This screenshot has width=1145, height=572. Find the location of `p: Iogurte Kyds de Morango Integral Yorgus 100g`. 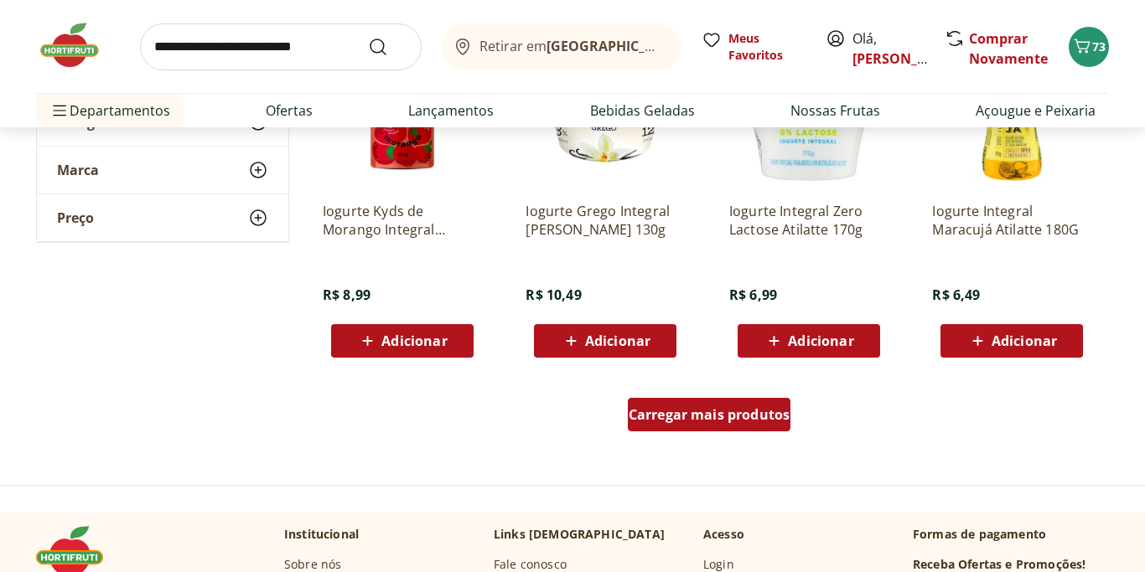

p: Iogurte Kyds de Morango Integral Yorgus 100g is located at coordinates (402, 220).